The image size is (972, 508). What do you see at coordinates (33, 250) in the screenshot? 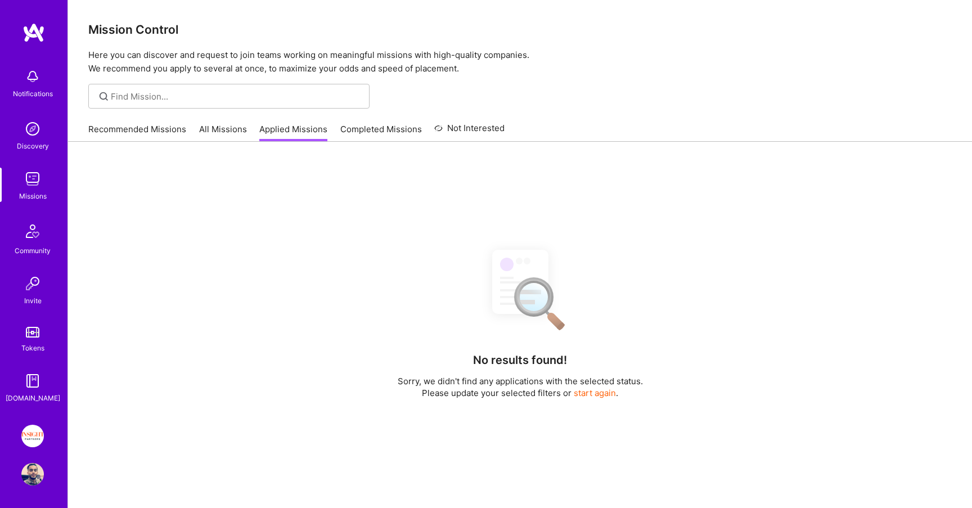
I see `div: Community` at bounding box center [33, 250].